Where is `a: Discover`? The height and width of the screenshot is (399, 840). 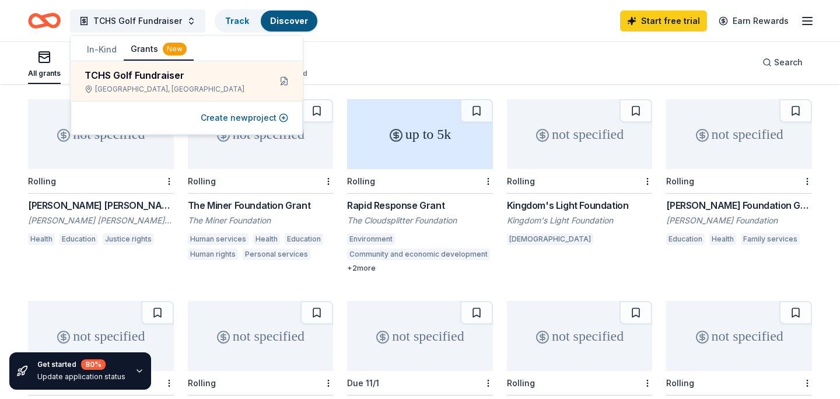
a: Discover is located at coordinates (289, 20).